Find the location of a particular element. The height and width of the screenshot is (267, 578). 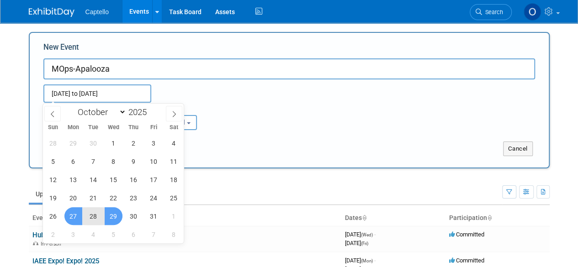

span: Wed is located at coordinates (113, 127).